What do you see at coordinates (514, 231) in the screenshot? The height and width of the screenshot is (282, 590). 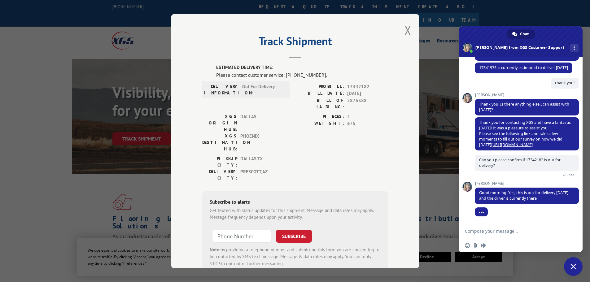 I see `textarea: Compose your message...` at bounding box center [514, 231].